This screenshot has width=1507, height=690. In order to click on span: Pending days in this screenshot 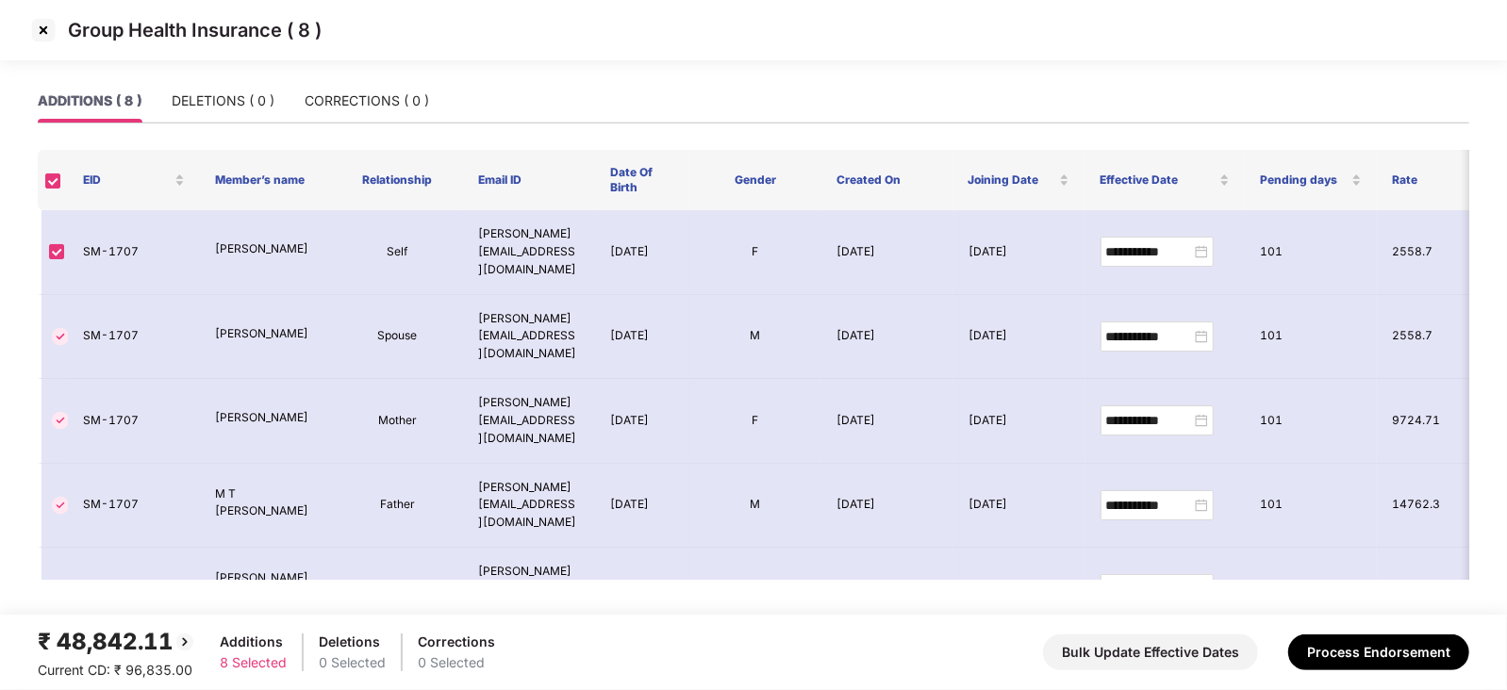, I will do `click(1303, 180)`.